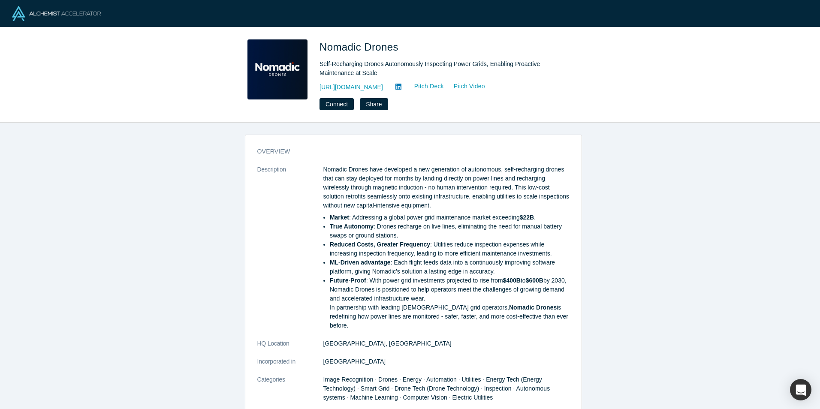 Image resolution: width=820 pixels, height=409 pixels. What do you see at coordinates (440, 69) in the screenshot?
I see `div: Self-Recharging Drones Autonomously Inspecting Power Grids, Enabling Proactive Maintenance at Scale` at bounding box center [440, 69].